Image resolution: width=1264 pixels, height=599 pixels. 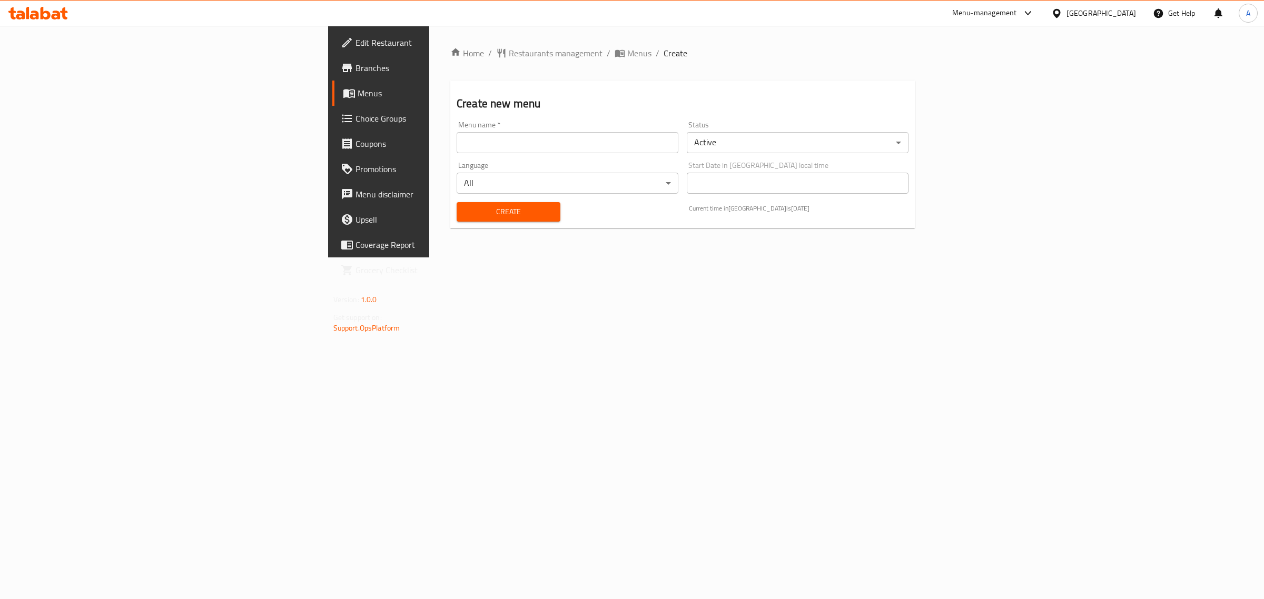 What do you see at coordinates (436, 245) in the screenshot?
I see `a: Coverage Report` at bounding box center [436, 245].